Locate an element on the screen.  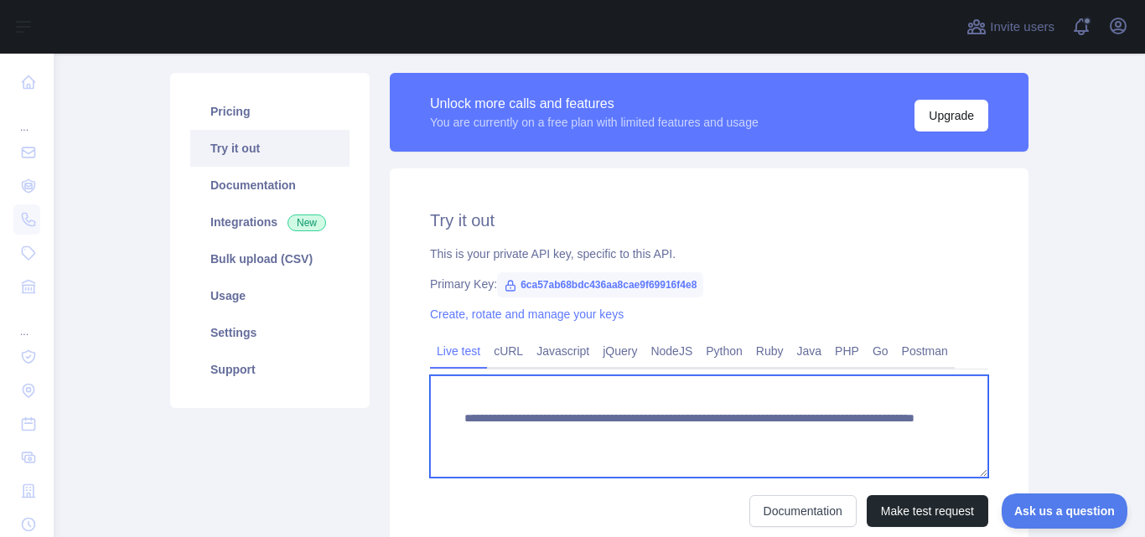
span: Invite users is located at coordinates (1022, 27).